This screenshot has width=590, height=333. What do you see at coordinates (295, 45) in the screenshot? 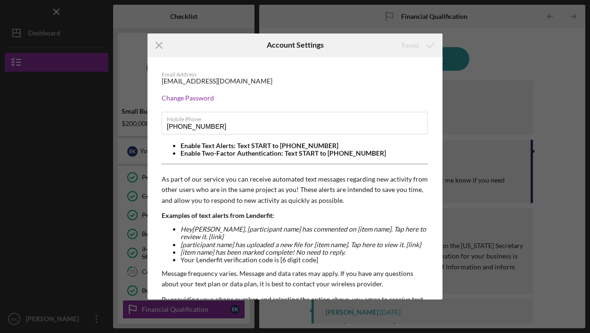
I see `h6: Account Settings` at bounding box center [295, 45].